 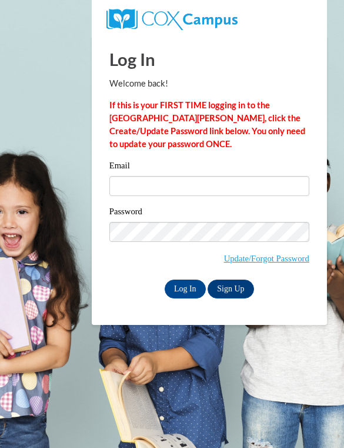 What do you see at coordinates (231, 289) in the screenshot?
I see `a: Sign Up` at bounding box center [231, 289].